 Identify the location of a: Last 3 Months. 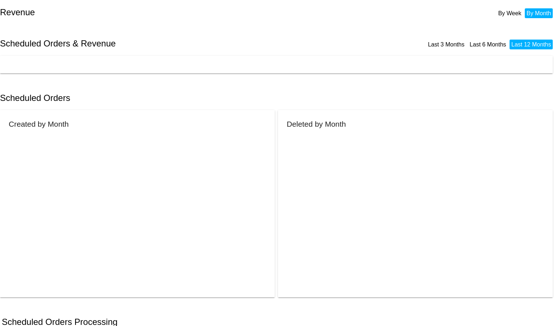
(446, 44).